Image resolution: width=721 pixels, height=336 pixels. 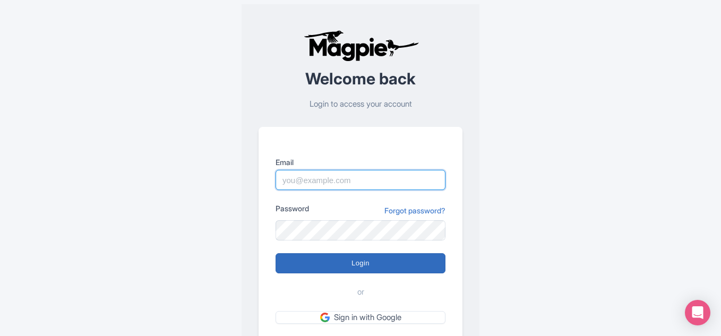 I want to click on label: Email, so click(x=361, y=162).